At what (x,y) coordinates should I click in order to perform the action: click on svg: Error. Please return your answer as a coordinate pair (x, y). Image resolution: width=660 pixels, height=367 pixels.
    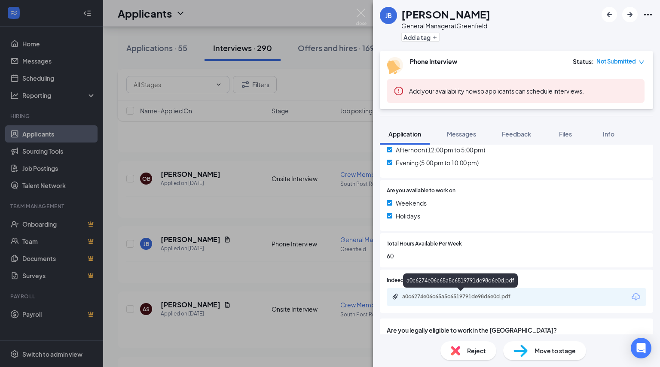
    Looking at the image, I should click on (399, 91).